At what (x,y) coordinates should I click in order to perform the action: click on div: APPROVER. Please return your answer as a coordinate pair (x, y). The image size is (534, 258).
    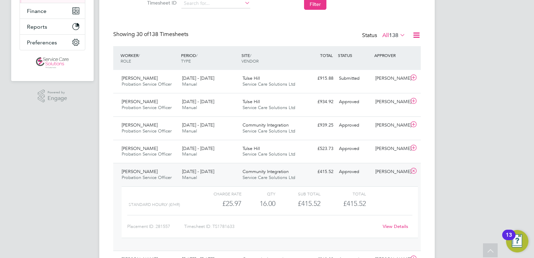
    Looking at the image, I should click on (391, 55).